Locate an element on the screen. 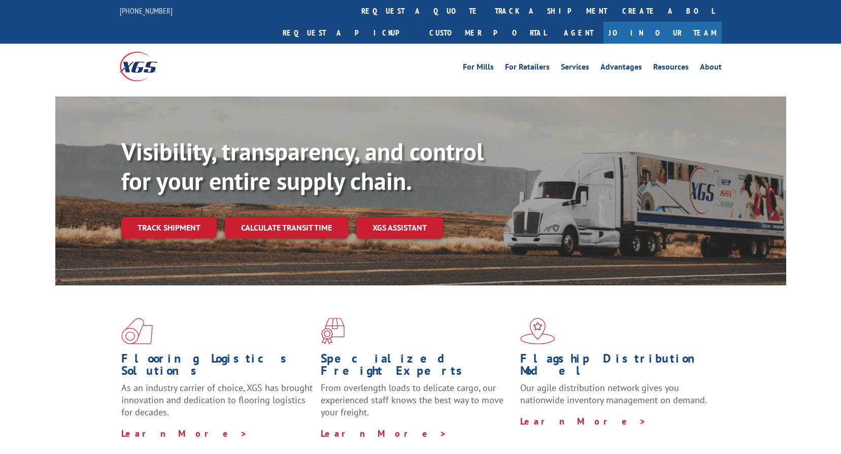  span: Our agile distribution network gives you nationwide inventory management on demand. is located at coordinates (613, 393).